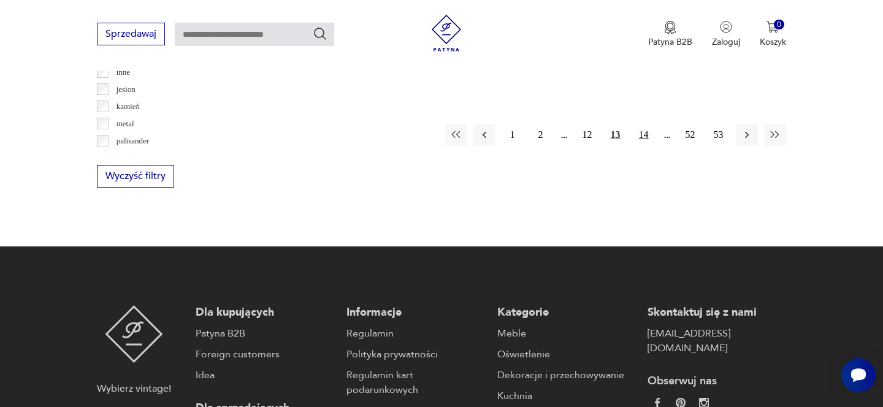 The height and width of the screenshot is (407, 883). Describe the element at coordinates (265, 354) in the screenshot. I see `a: Foreign customers` at that location.